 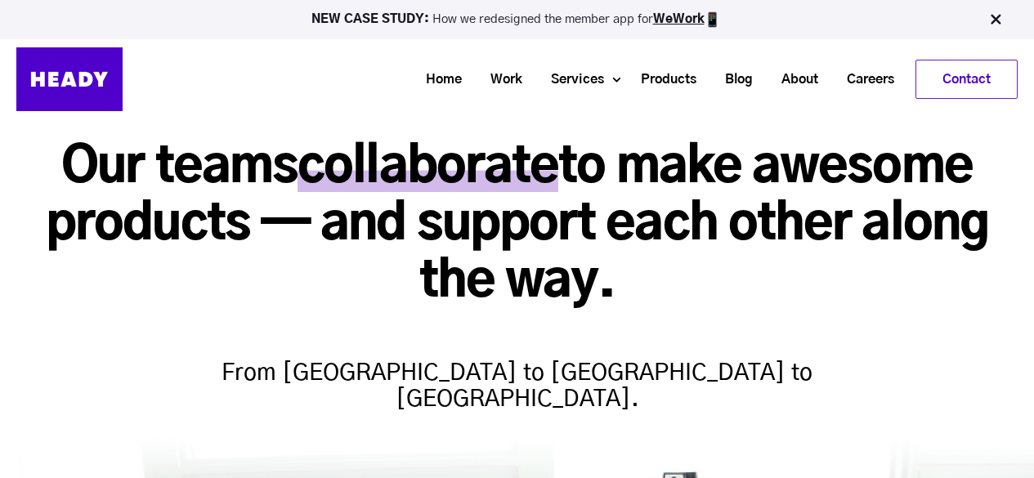 I want to click on a: Home, so click(x=437, y=79).